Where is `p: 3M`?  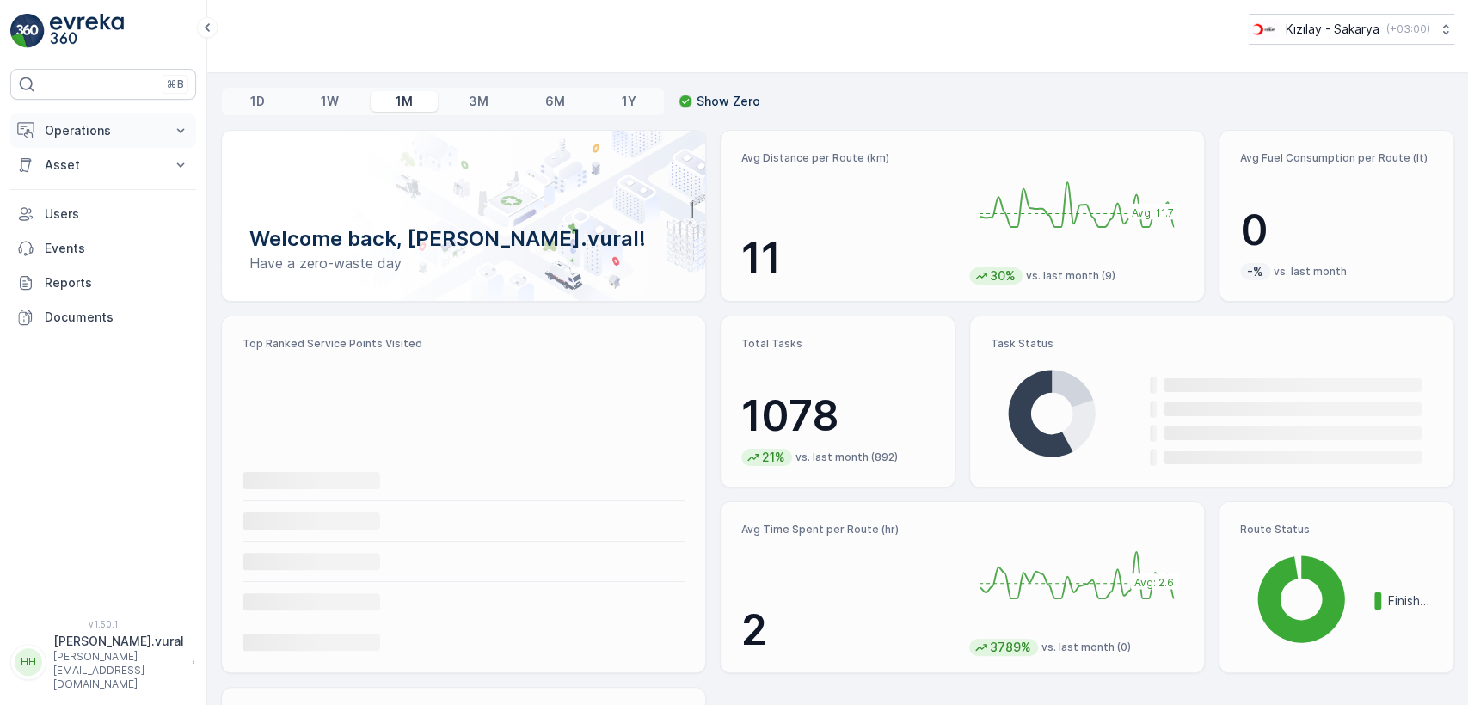
p: 3M is located at coordinates (478, 101).